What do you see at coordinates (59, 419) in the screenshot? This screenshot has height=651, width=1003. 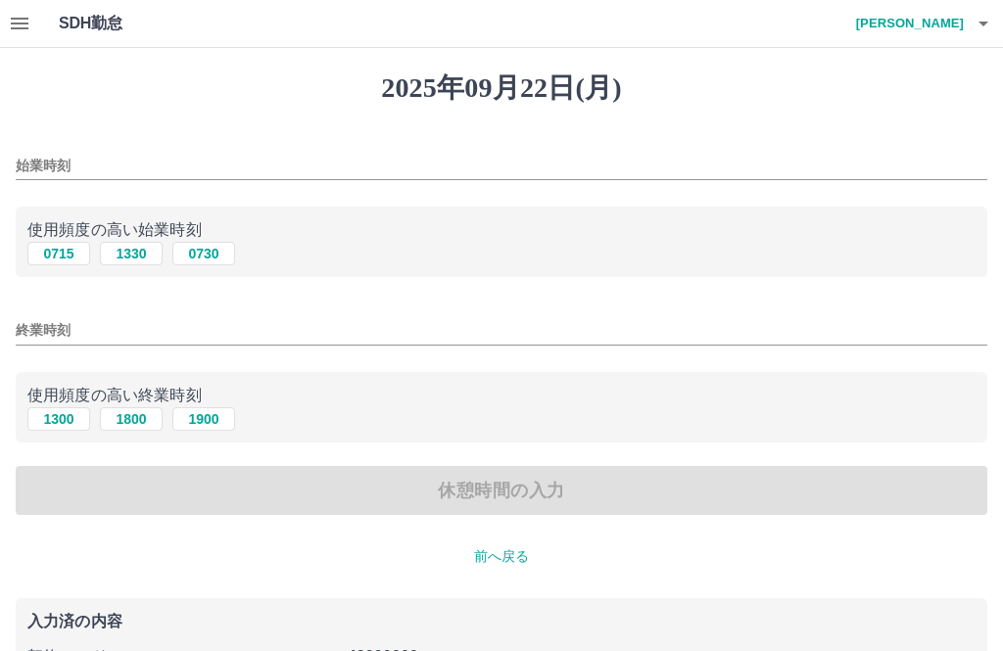 I see `button: 1300` at bounding box center [59, 419].